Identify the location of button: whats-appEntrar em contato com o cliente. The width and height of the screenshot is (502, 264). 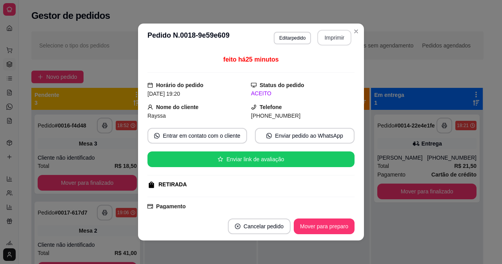
(197, 136).